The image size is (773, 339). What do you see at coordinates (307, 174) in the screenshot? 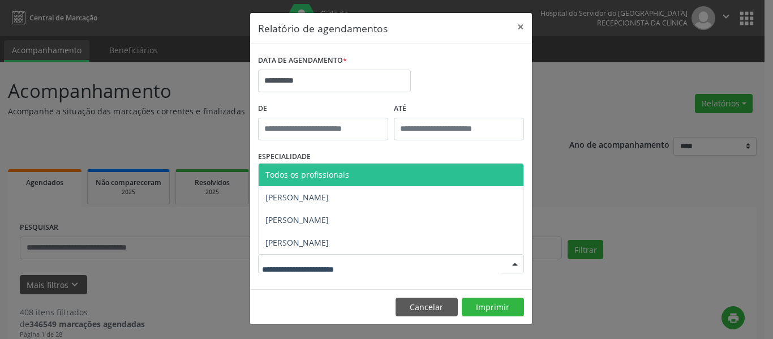
I see `span: Todos os profissionais` at bounding box center [307, 174].